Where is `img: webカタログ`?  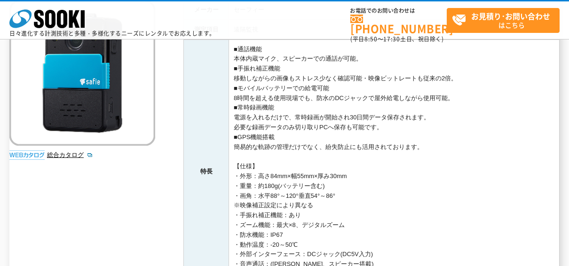 img: webカタログ is located at coordinates (27, 155).